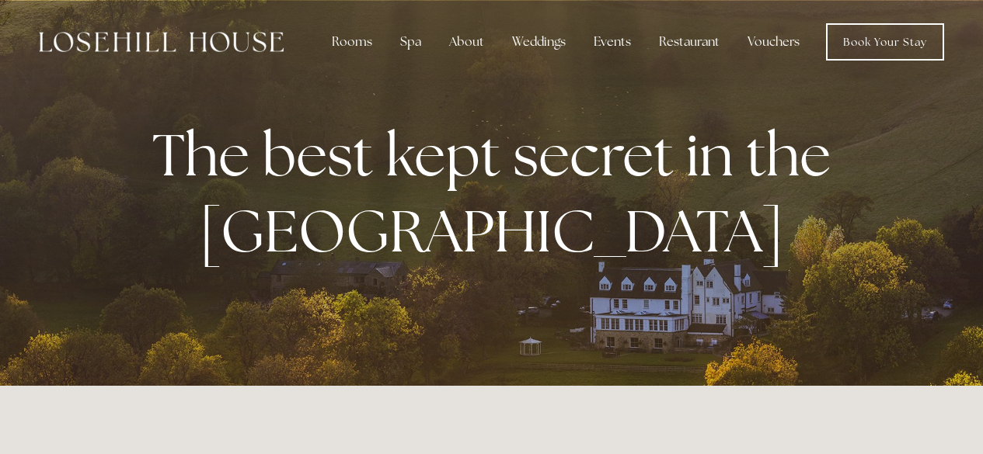 This screenshot has width=983, height=454. What do you see at coordinates (612, 42) in the screenshot?
I see `div: Events` at bounding box center [612, 42].